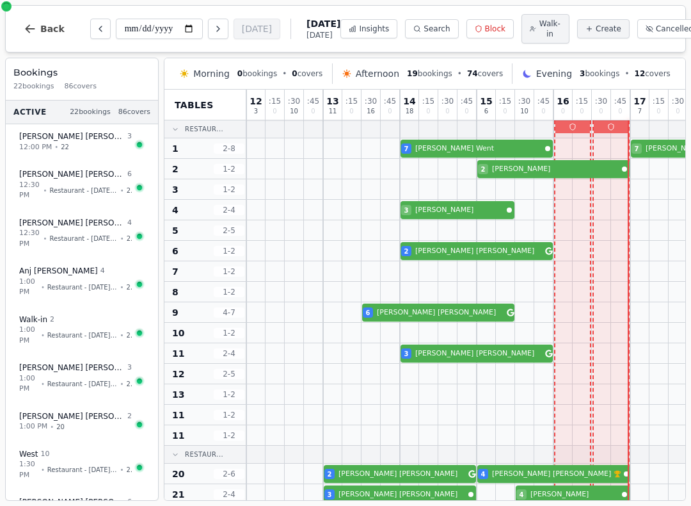  I want to click on span: 1, so click(175, 148).